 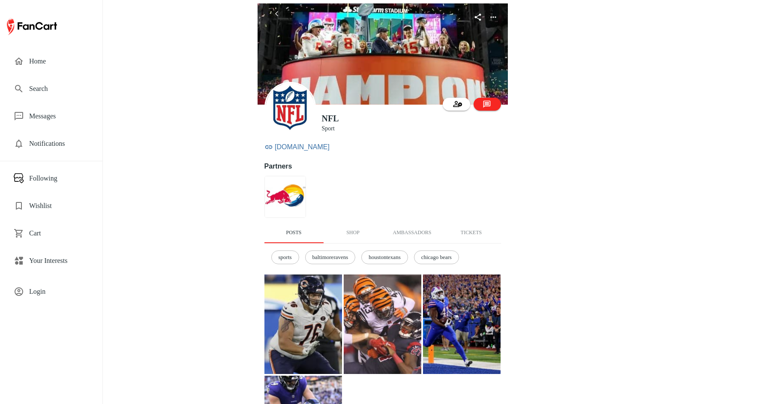 I want to click on button: Posts, so click(x=294, y=233).